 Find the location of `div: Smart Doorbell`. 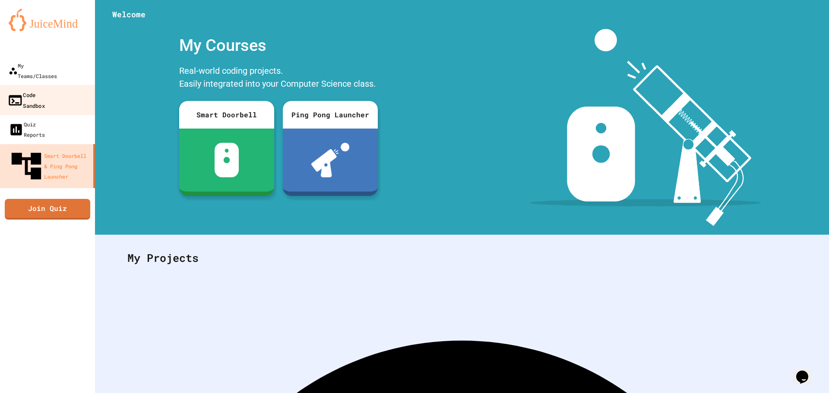

div: Smart Doorbell is located at coordinates (227, 115).